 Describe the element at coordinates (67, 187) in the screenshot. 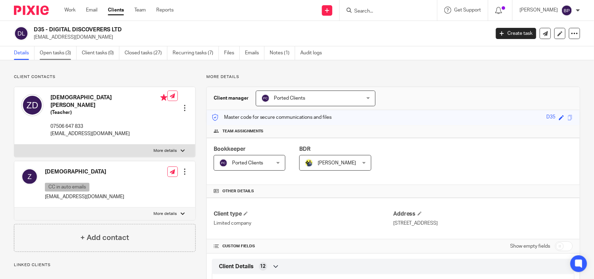

I see `p: CC in auto emails` at that location.